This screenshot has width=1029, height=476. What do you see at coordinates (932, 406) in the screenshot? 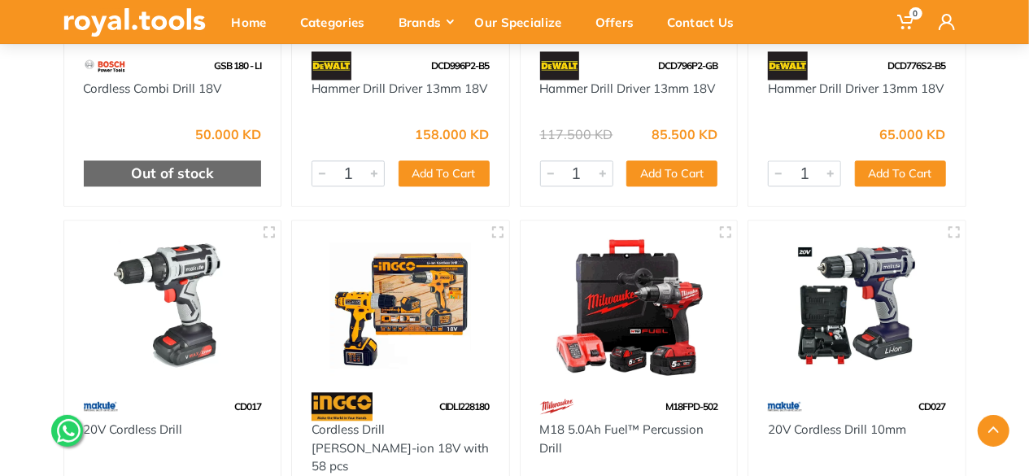
I see `span: CD027` at bounding box center [932, 406].